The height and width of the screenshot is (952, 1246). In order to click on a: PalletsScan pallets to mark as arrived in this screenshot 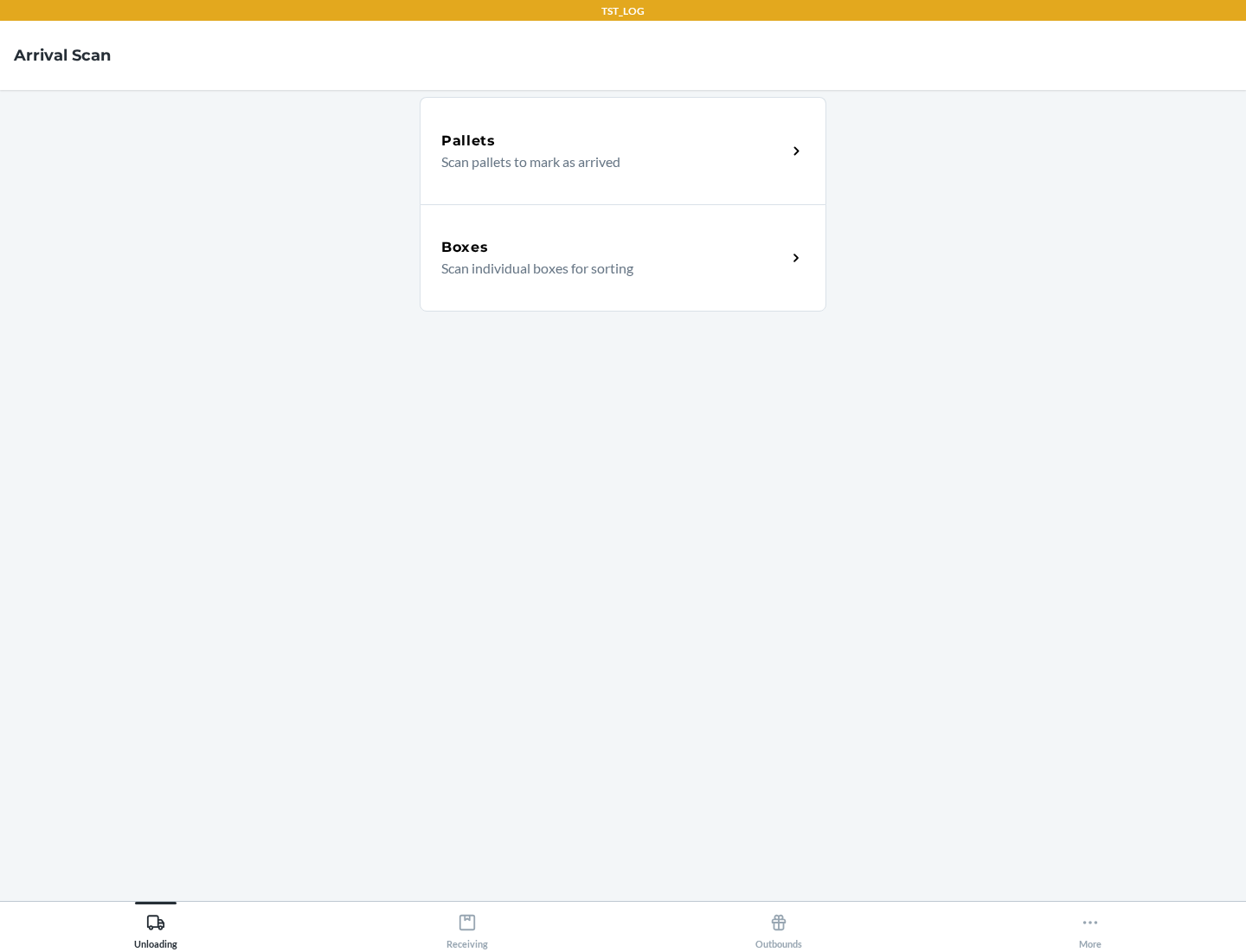, I will do `click(623, 151)`.